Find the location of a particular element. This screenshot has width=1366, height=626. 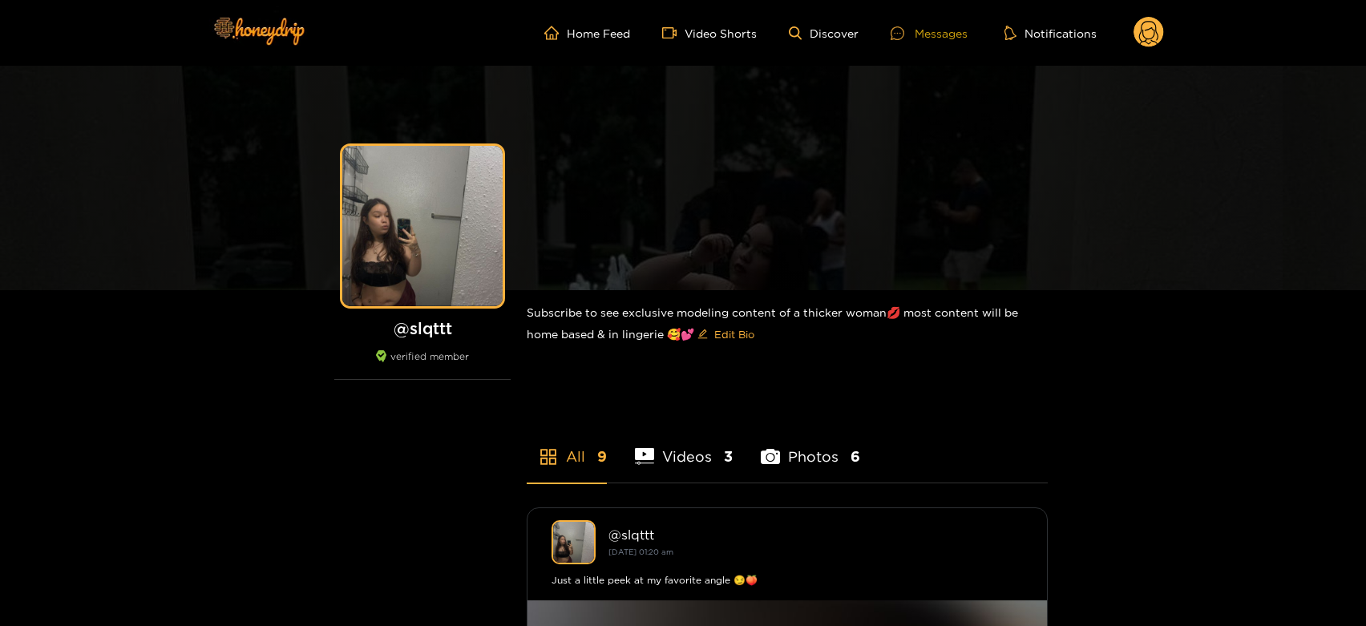

span: edit is located at coordinates (702, 334).